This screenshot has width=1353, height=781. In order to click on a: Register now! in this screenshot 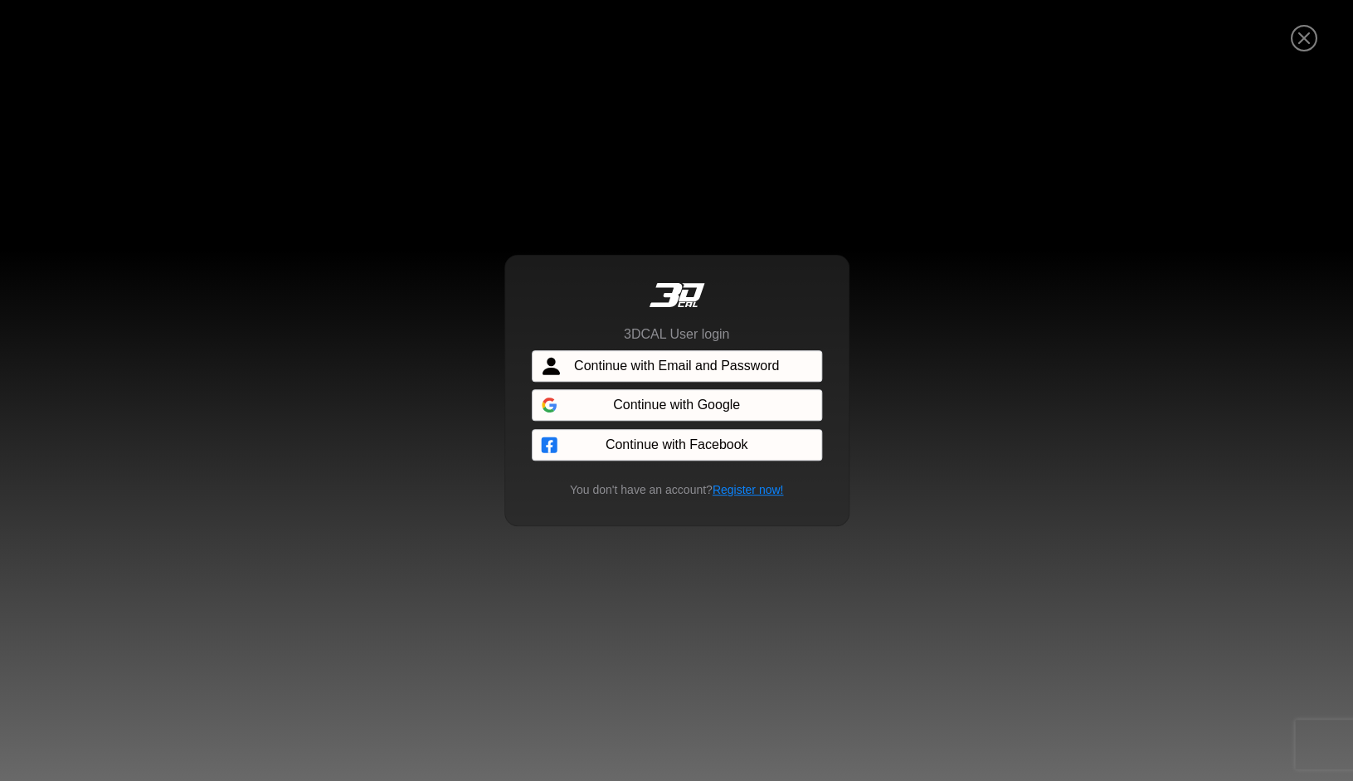, I will do `click(748, 489)`.